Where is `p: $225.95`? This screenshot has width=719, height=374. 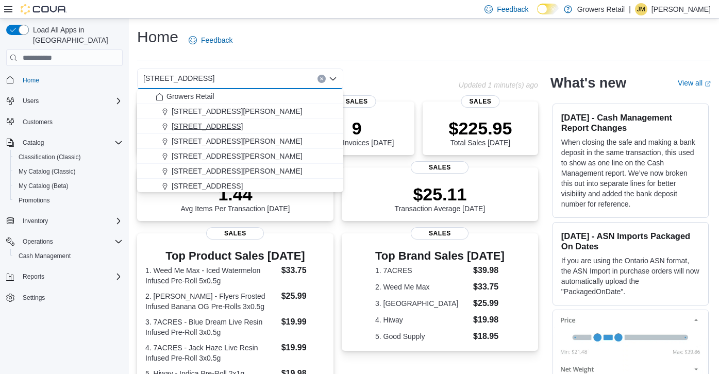
p: $225.95 is located at coordinates (480, 128).